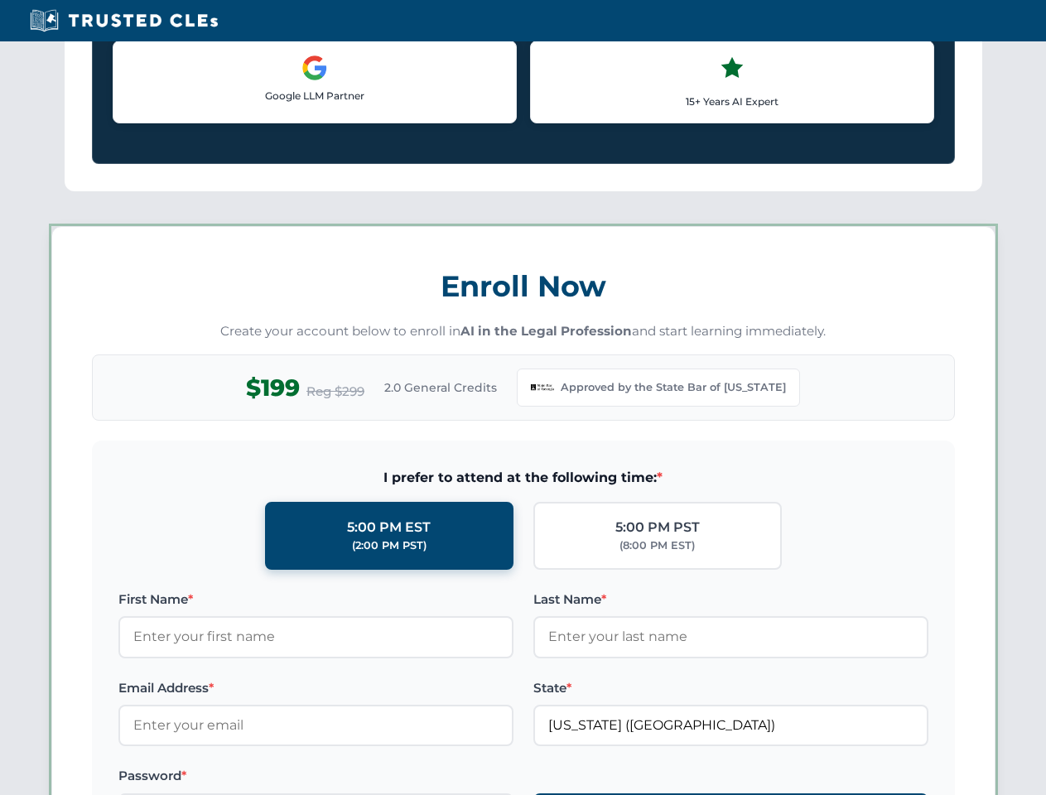 Image resolution: width=1046 pixels, height=795 pixels. Describe the element at coordinates (731, 637) in the screenshot. I see `input: Enter your last name` at that location.